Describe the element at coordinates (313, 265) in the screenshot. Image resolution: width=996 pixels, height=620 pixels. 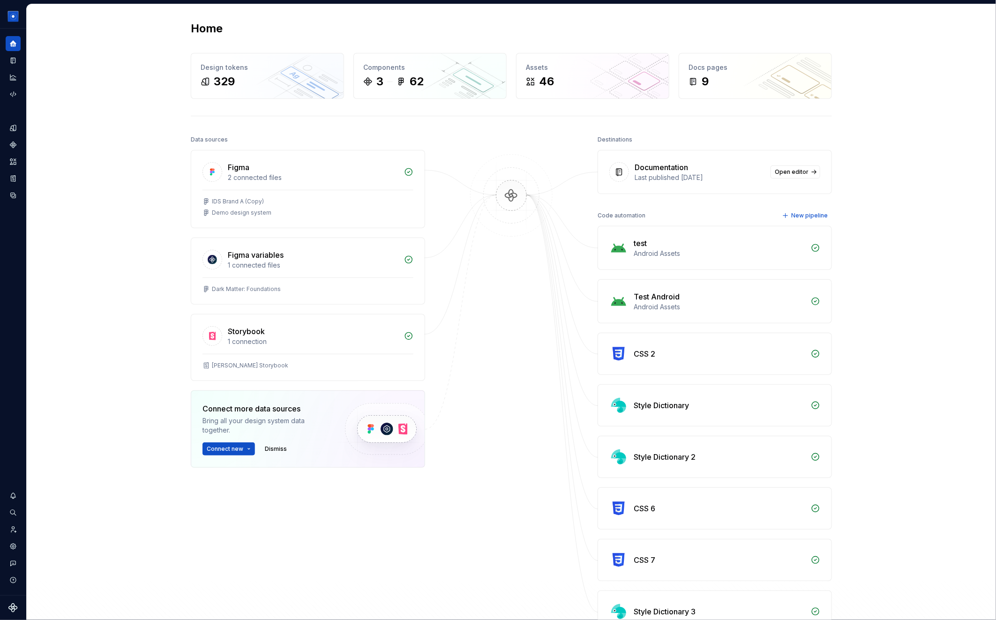
I see `div: 1 connected files` at that location.